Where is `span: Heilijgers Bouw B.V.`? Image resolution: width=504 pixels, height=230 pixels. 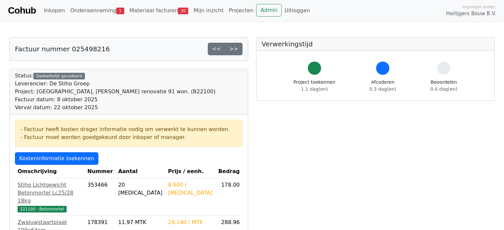
span: Heilijgers Bouw B.V. is located at coordinates (471, 14).